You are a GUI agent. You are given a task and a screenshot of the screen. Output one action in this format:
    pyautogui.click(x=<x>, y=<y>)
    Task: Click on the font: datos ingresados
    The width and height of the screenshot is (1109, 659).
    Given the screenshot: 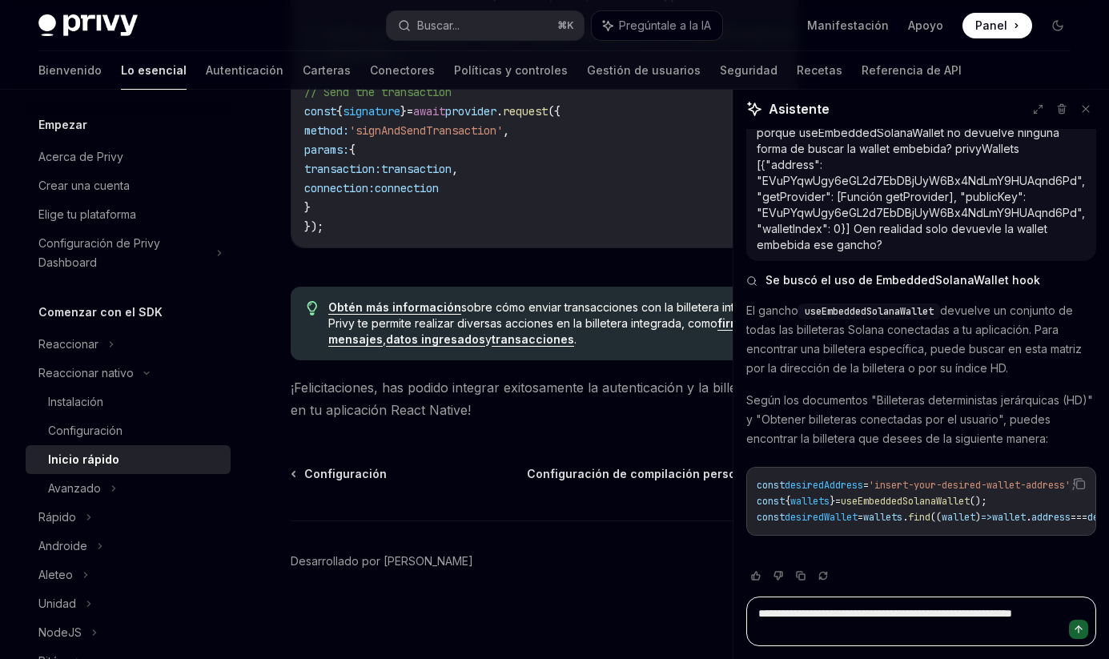 What is the action you would take?
    pyautogui.click(x=436, y=339)
    